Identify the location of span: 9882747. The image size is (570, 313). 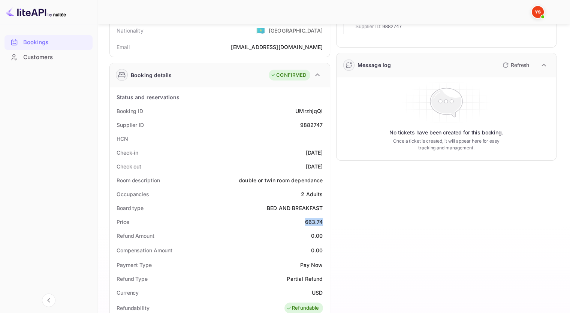
(392, 27).